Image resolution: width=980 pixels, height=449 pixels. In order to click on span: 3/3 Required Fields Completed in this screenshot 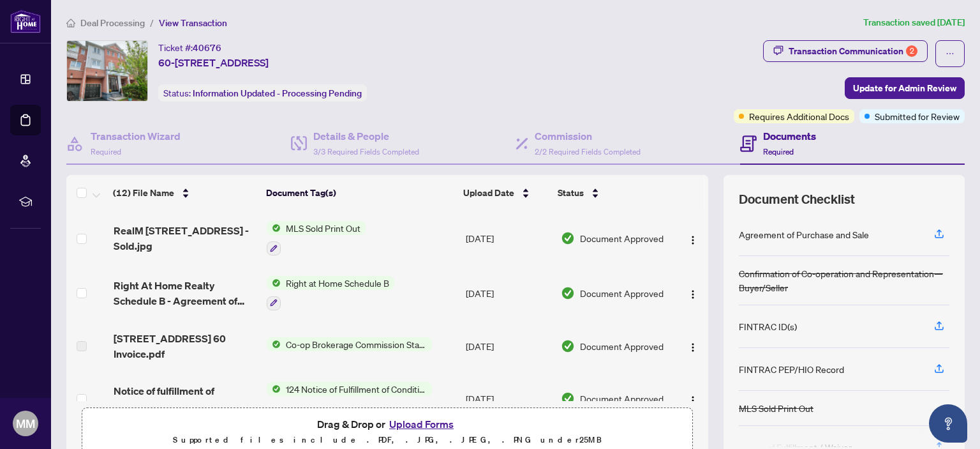, I will do `click(366, 151)`.